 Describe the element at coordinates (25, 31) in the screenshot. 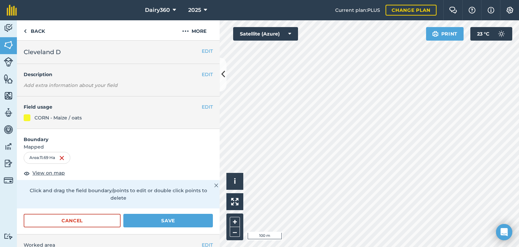

I see `img: svg+xml;base64,PHN2ZyB4bWxucz0iaHR0cDovL3d3dy53My5vcmcvMjAwMC9zdmciIHdpZHRoPSI5IiBoZWlnaHQ9IjI0Ii...` at that location.